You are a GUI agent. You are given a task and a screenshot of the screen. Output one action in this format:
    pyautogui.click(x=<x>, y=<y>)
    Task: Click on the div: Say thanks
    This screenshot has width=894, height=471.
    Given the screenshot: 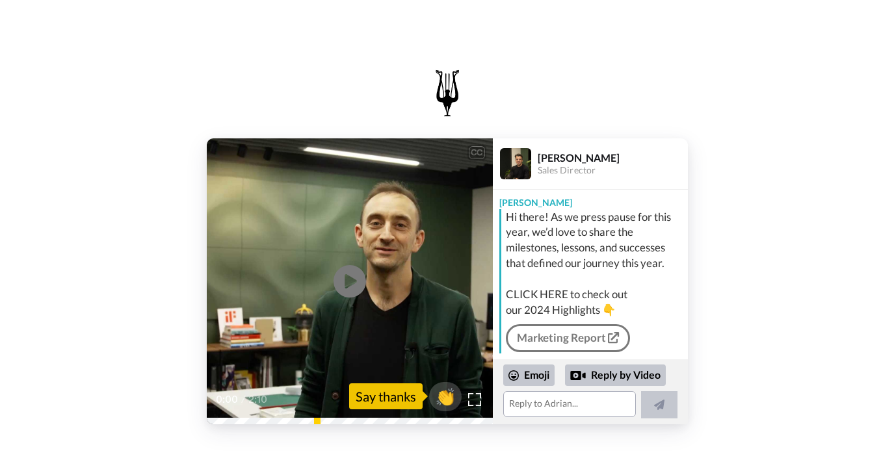 What is the action you would take?
    pyautogui.click(x=386, y=397)
    